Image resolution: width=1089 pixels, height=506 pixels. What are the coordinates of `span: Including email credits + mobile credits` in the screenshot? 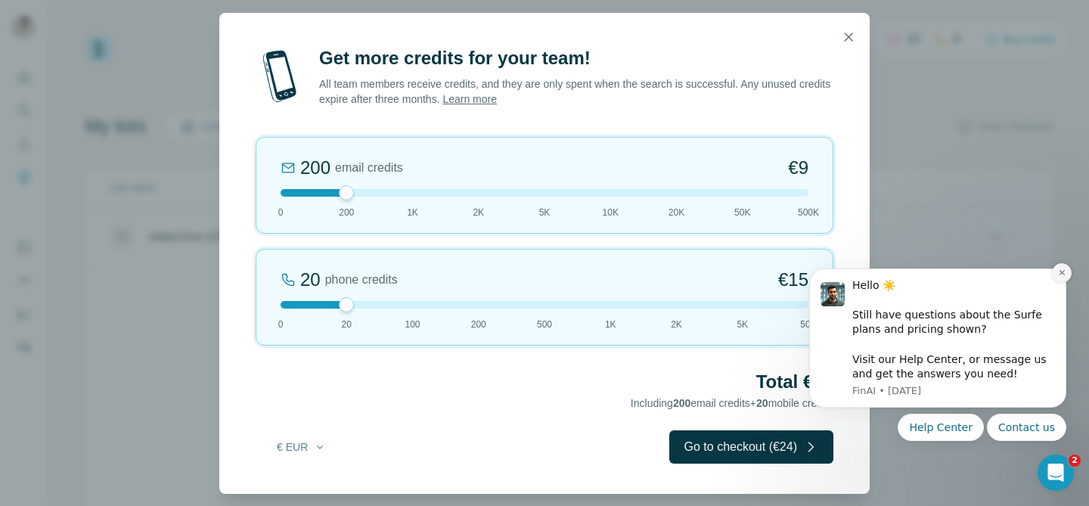 It's located at (732, 403).